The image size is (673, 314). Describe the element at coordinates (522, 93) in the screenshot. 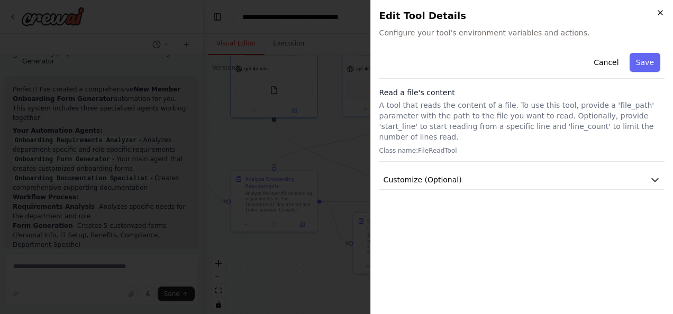

I see `h3: Read a file's content` at that location.